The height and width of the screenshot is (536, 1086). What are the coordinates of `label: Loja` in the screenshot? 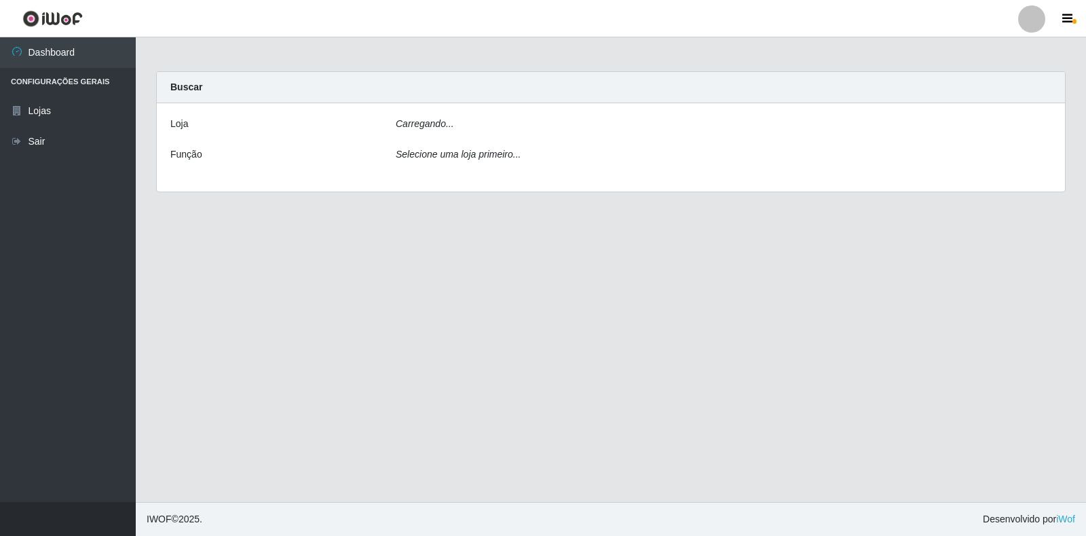 It's located at (179, 124).